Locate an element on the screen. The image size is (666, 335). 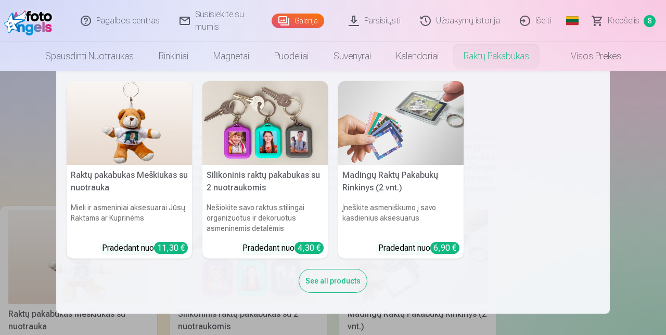
span: Krepšelis is located at coordinates (623, 21).